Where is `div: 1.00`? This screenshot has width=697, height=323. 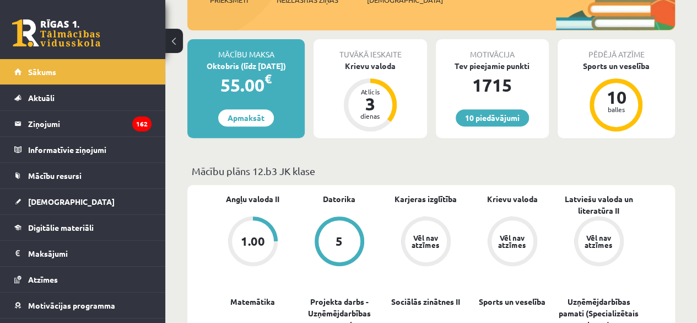
div: 1.00 is located at coordinates (253, 241).